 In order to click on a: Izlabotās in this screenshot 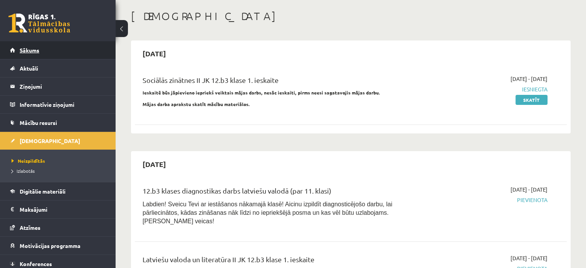, I will do `click(60, 171)`.